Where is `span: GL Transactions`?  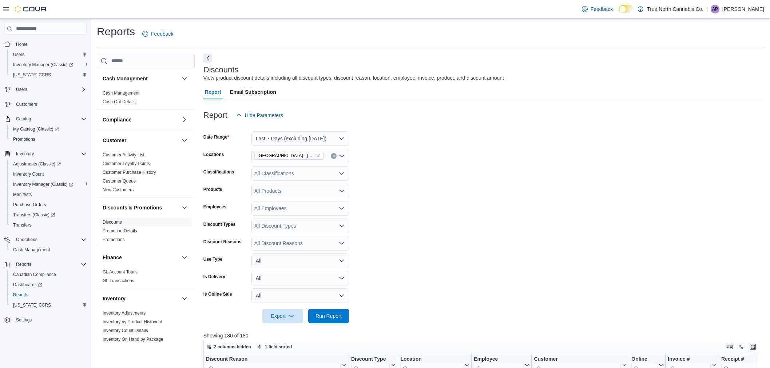 span: GL Transactions is located at coordinates (118, 281).